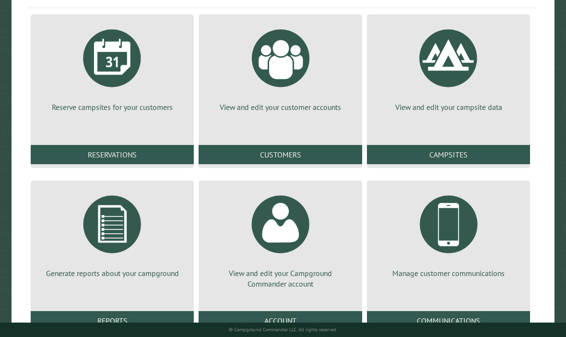  Describe the element at coordinates (283, 329) in the screenshot. I see `small: © Campground Commander LLC. All rights reserved.` at that location.